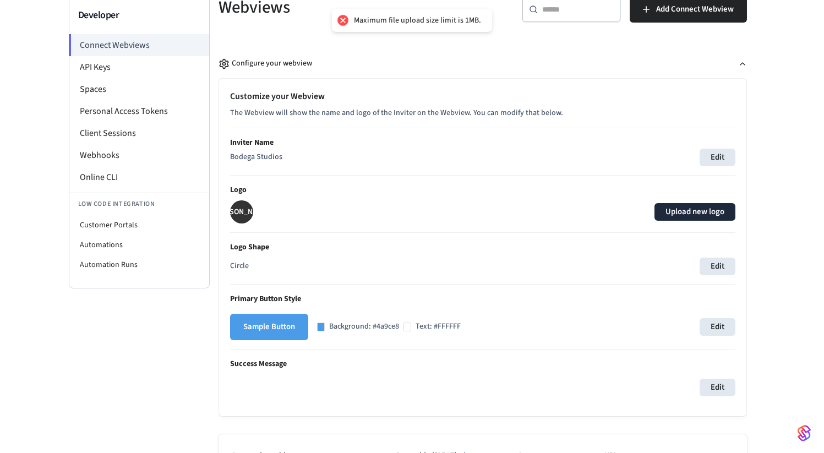 This screenshot has height=453, width=824. Describe the element at coordinates (483, 247) in the screenshot. I see `p: Logo Shape` at that location.